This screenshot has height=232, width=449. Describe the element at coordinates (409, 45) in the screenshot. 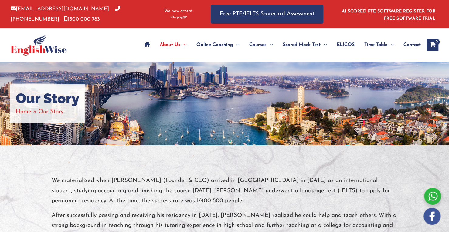

I see `a: Contact` at that location.